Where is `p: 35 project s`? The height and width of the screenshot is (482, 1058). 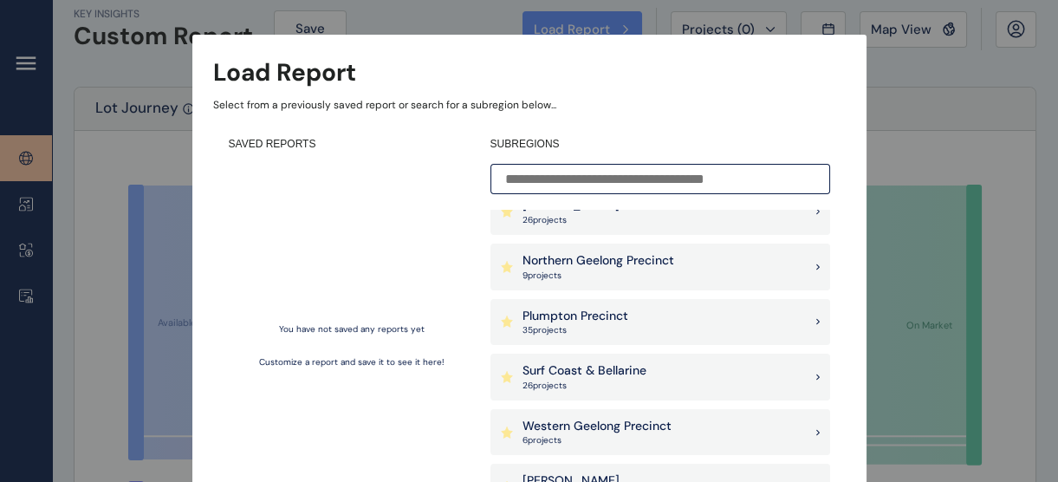 p: 35 project s is located at coordinates (576, 330).